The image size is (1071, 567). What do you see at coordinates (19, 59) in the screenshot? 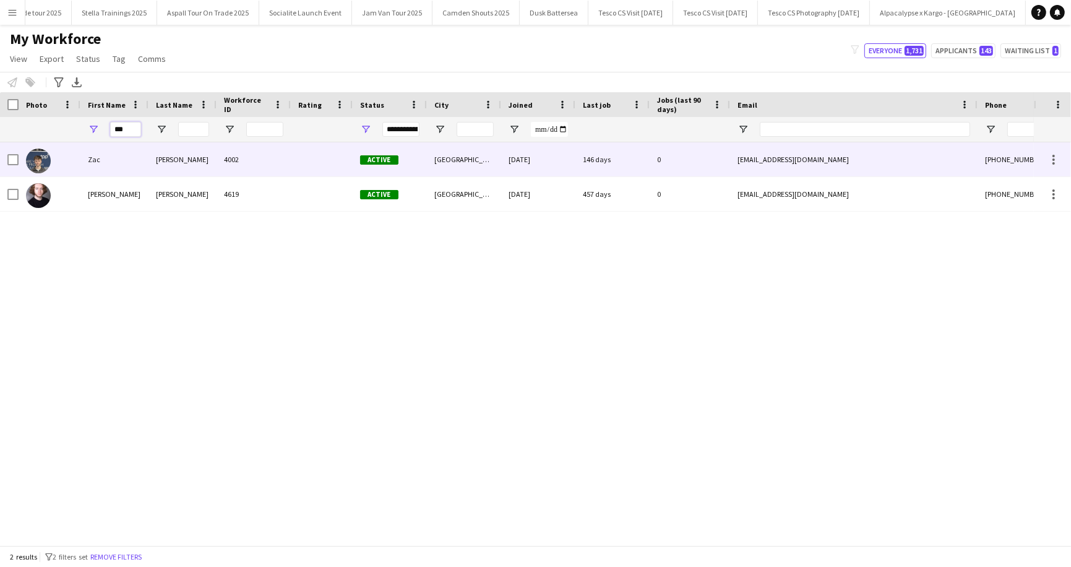
I see `span: View` at bounding box center [19, 59].